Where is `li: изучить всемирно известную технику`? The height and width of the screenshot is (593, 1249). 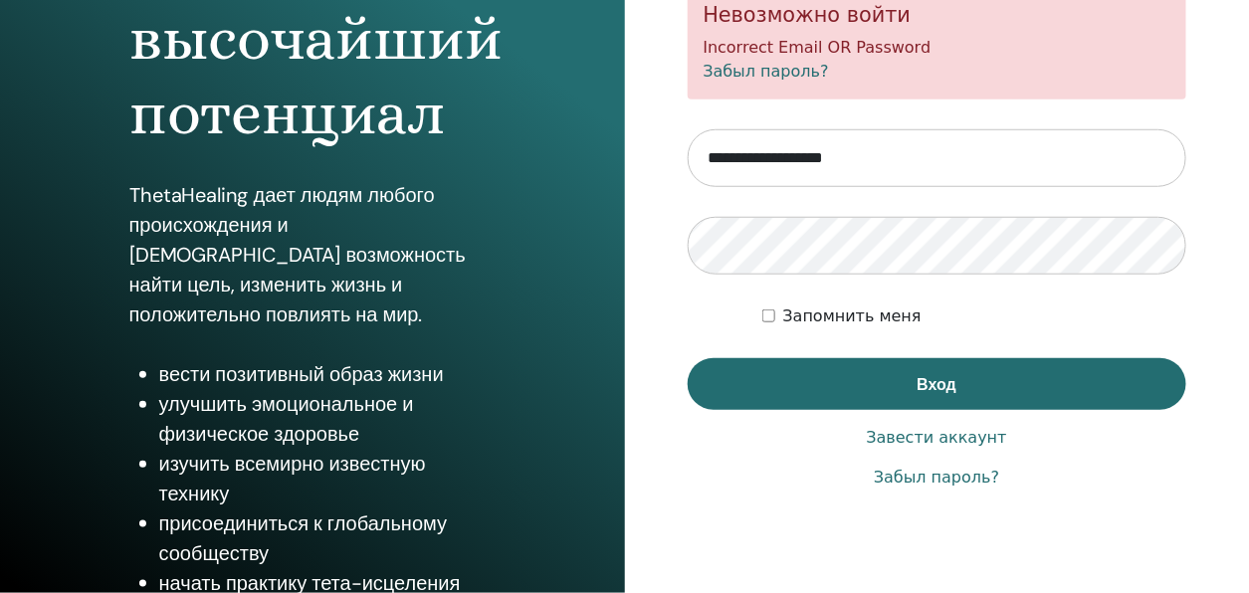
li: изучить всемирно известную технику is located at coordinates (327, 479).